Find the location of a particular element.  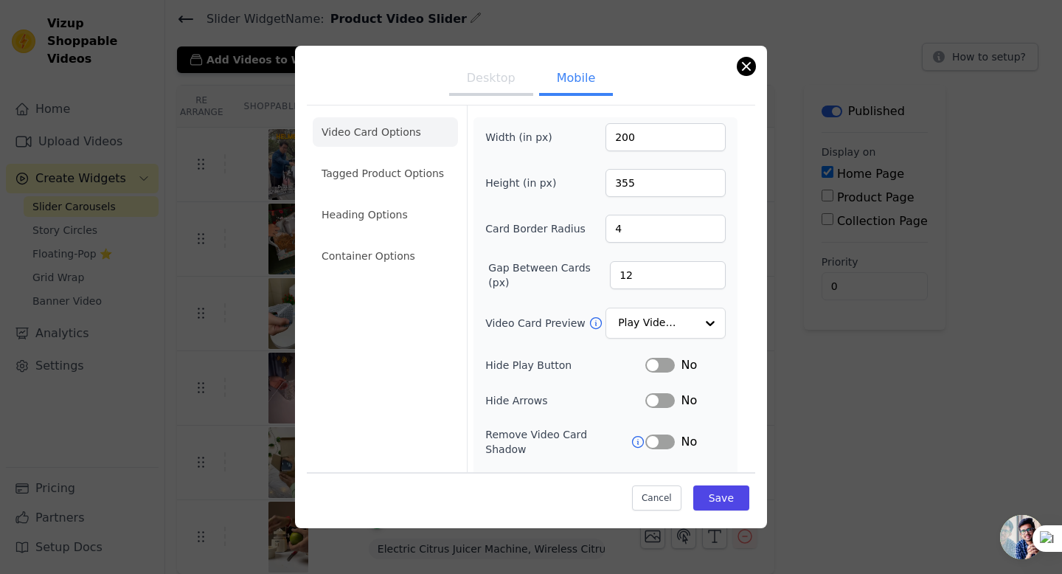

button: Close modal is located at coordinates (746, 66).